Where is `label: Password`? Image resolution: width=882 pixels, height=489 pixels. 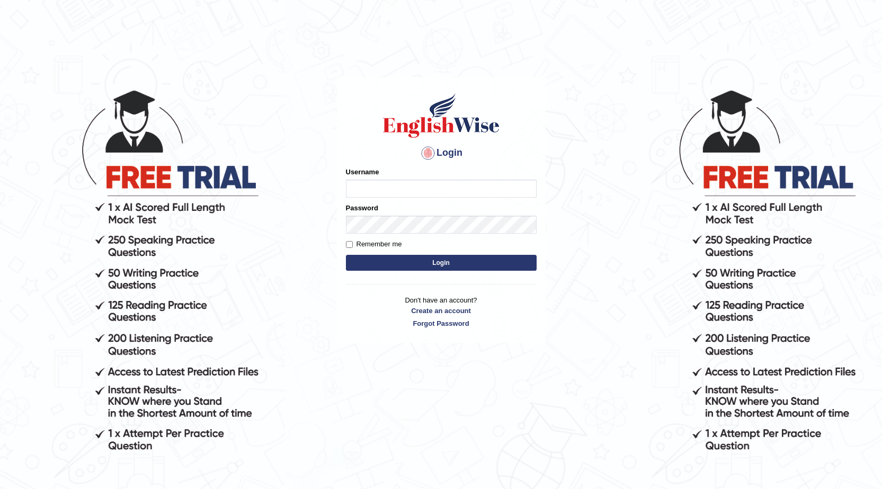 label: Password is located at coordinates (362, 208).